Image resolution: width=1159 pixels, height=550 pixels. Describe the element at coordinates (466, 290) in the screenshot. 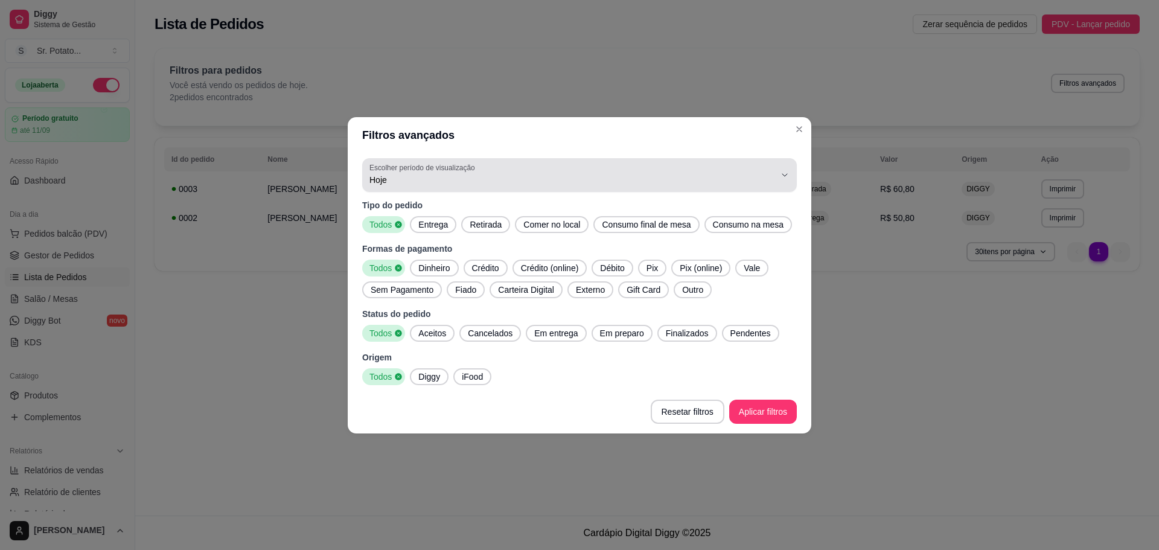

I see `button: Fiado` at that location.